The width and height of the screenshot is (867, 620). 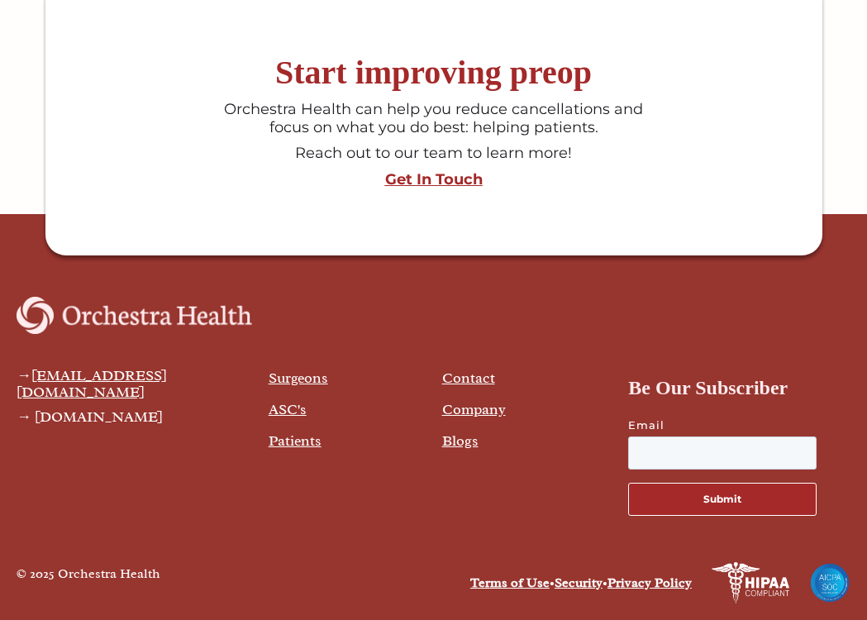 What do you see at coordinates (88, 583) in the screenshot?
I see `div: © 2025 Orchestra Health` at bounding box center [88, 583].